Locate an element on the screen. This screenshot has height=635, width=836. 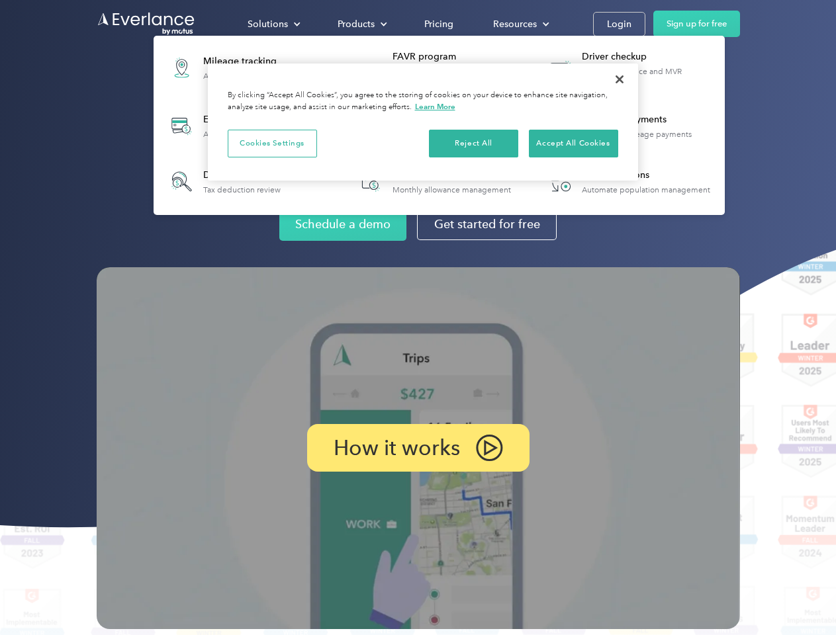
nav: Products is located at coordinates (439, 125).